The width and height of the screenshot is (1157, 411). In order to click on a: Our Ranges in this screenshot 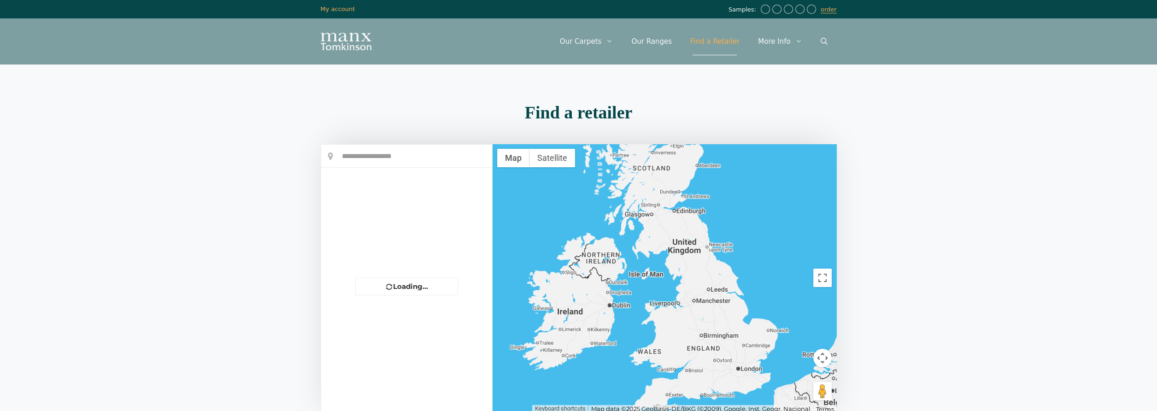, I will do `click(651, 41)`.